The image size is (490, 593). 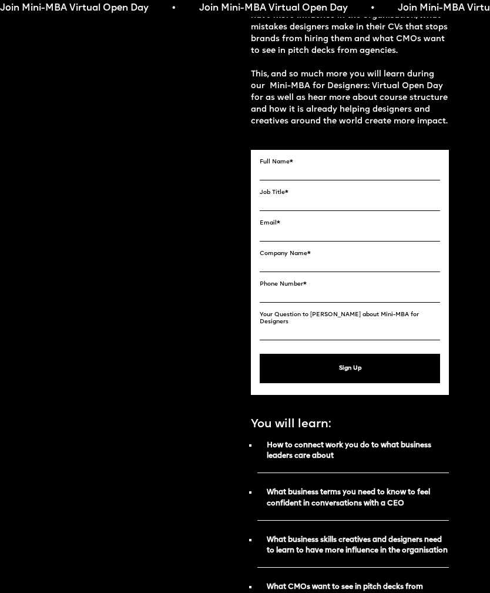 What do you see at coordinates (349, 451) in the screenshot?
I see `strong: How to connect work you do to what business leaders care about` at bounding box center [349, 451].